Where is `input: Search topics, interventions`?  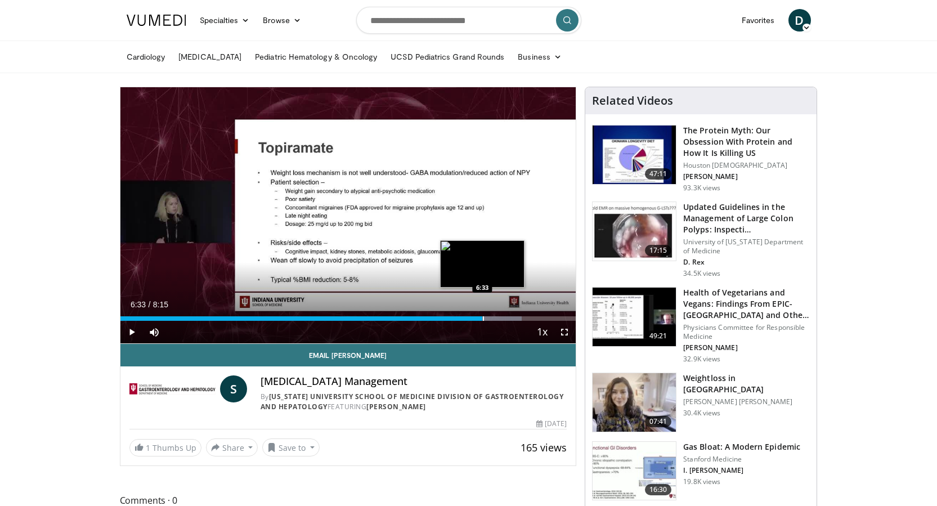
input: Search topics, interventions is located at coordinates (469, 20).